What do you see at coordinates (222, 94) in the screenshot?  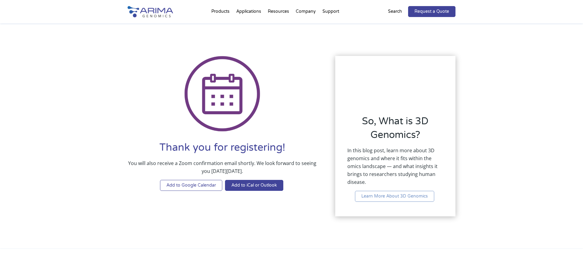 I see `img: Icon Calendar` at bounding box center [222, 94].